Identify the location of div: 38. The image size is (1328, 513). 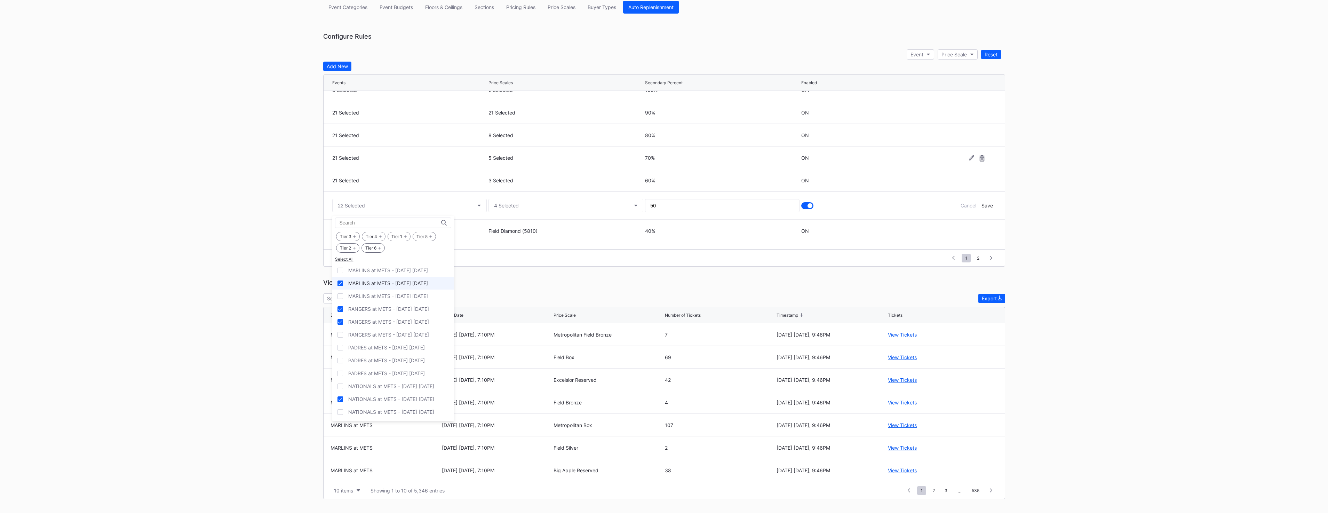
(720, 470).